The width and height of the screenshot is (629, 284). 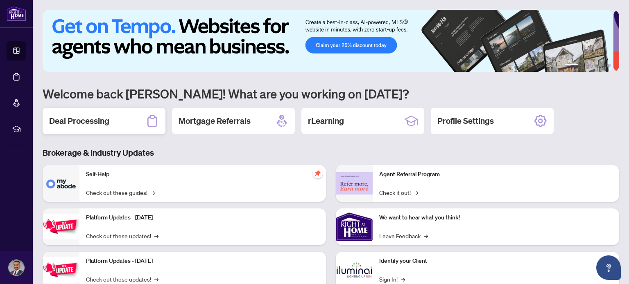 What do you see at coordinates (496, 218) in the screenshot?
I see `p: We want to hear what you think!` at bounding box center [496, 218].